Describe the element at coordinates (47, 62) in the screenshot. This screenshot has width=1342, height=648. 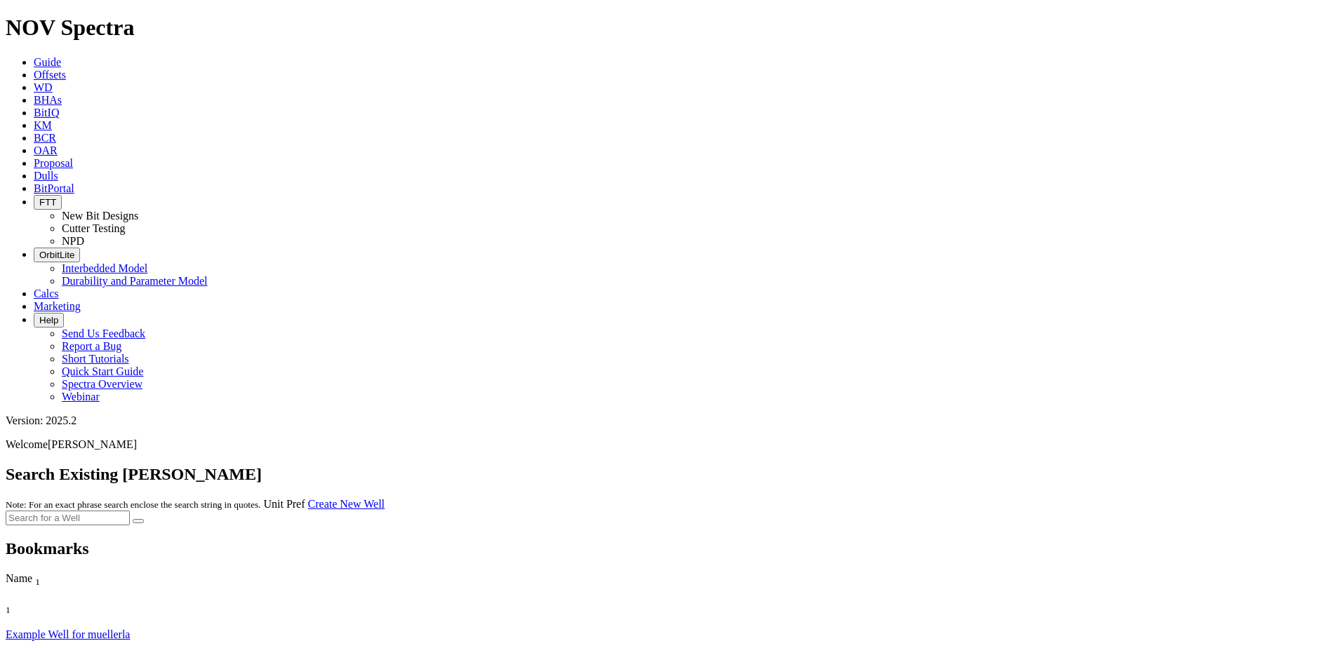
I see `span: Guide` at that location.